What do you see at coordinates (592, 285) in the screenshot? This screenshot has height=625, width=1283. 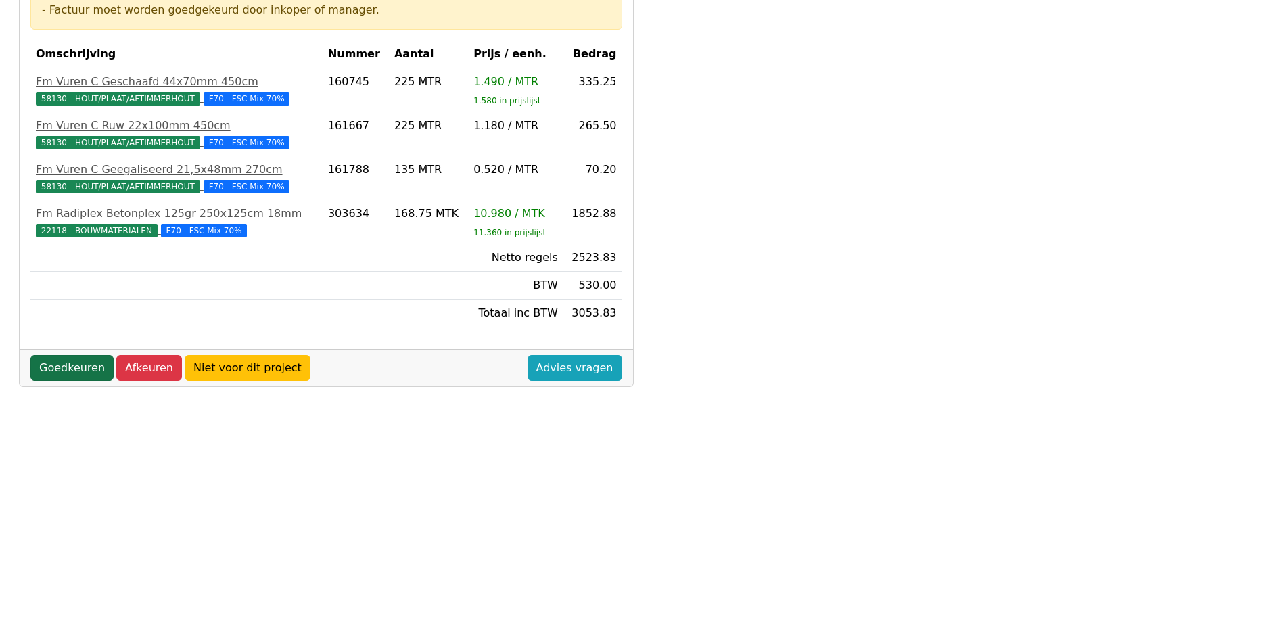 I see `td: 530.00` at bounding box center [592, 285].